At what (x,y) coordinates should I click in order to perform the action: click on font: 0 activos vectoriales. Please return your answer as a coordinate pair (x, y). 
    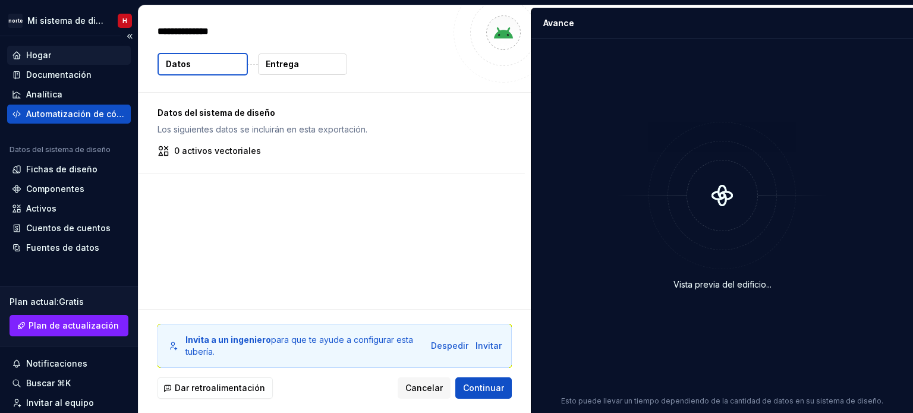
    Looking at the image, I should click on (217, 150).